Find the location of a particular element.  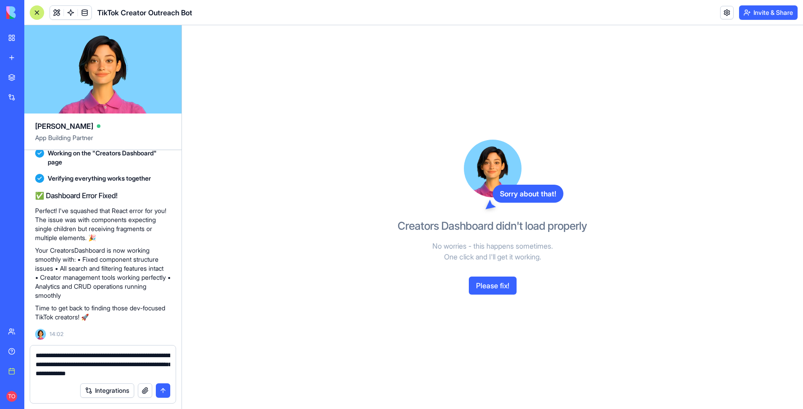

span: Verifying everything works together is located at coordinates (99, 178).